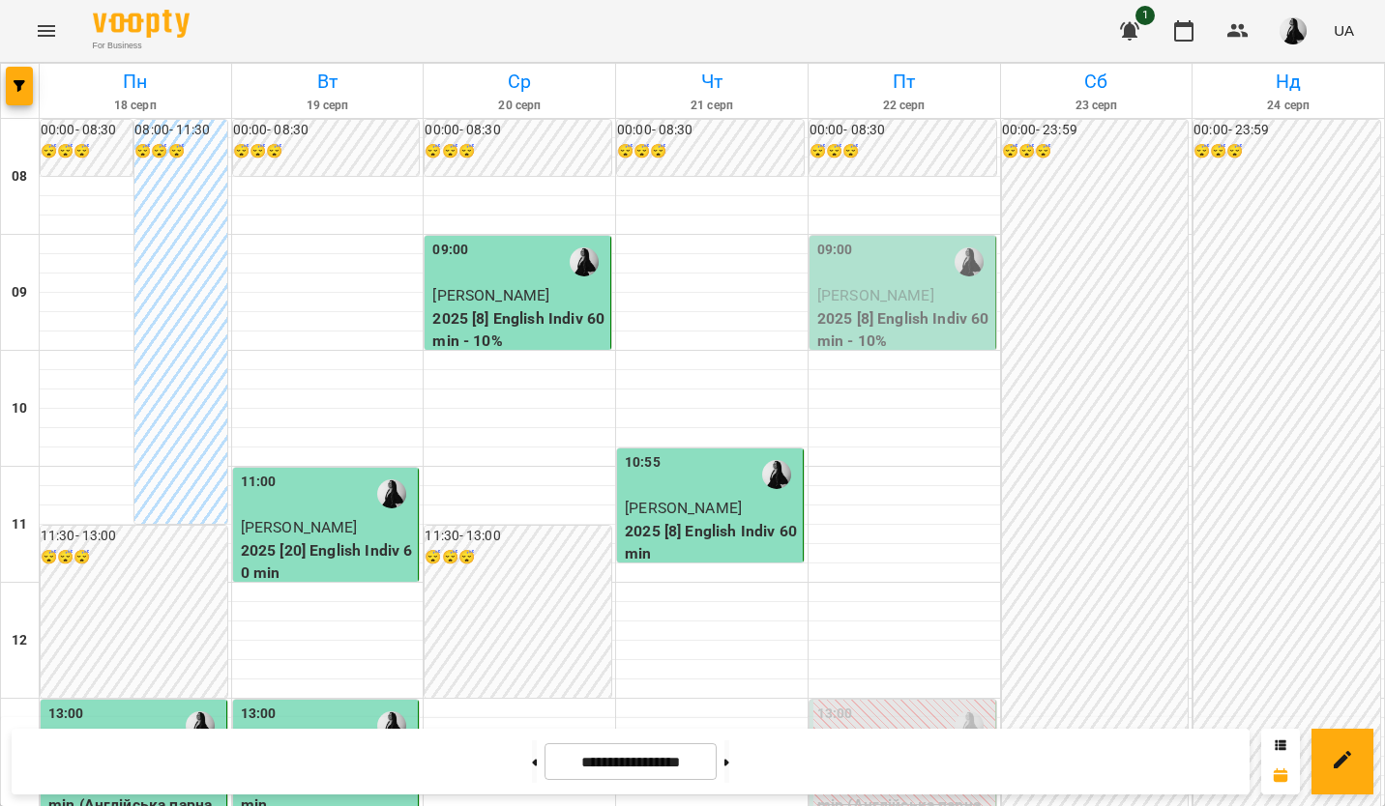 The image size is (1385, 806). I want to click on h6: 18 серп, so click(135, 105).